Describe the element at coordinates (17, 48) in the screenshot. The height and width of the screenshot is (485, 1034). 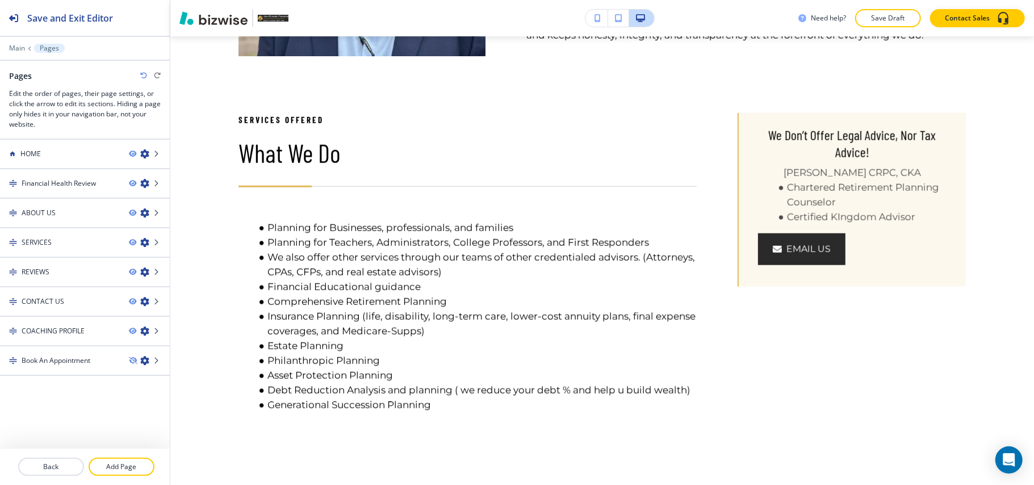
I see `p: Main` at that location.